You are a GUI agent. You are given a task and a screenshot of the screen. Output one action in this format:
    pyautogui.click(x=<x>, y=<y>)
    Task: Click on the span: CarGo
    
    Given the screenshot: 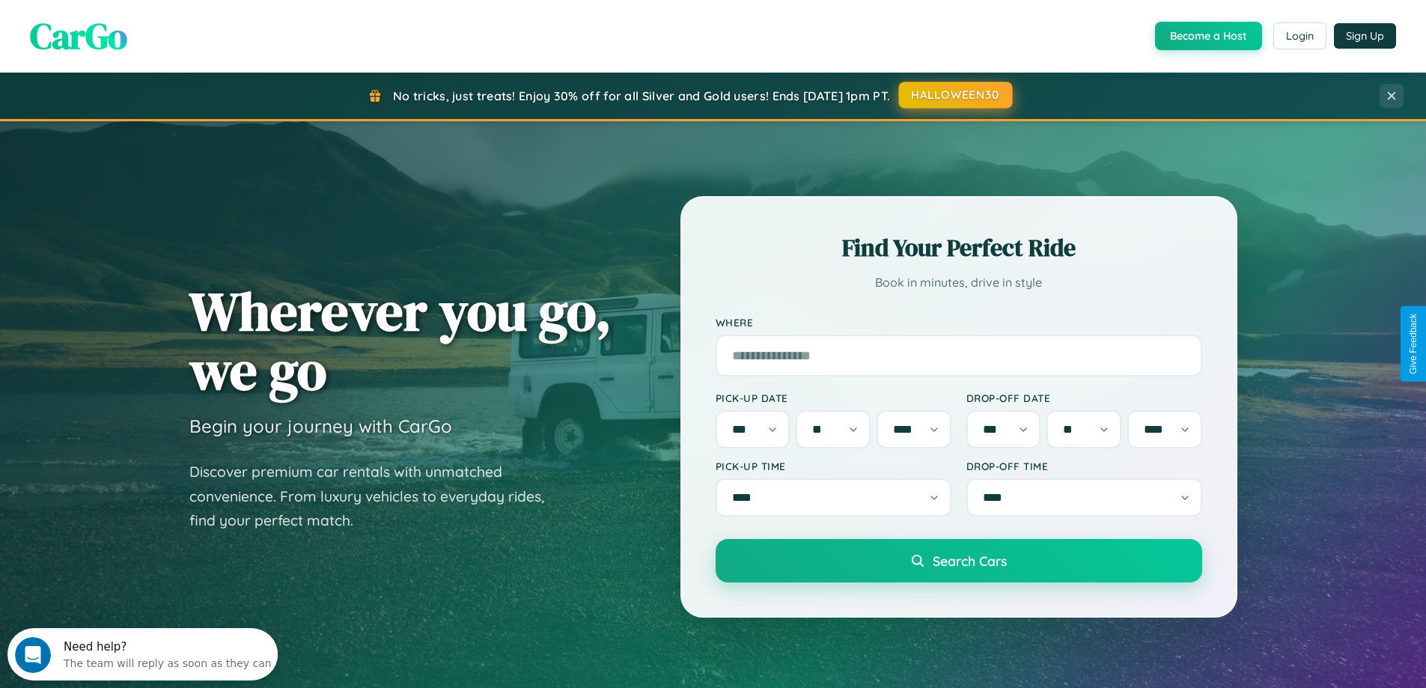 What is the action you would take?
    pyautogui.click(x=79, y=36)
    